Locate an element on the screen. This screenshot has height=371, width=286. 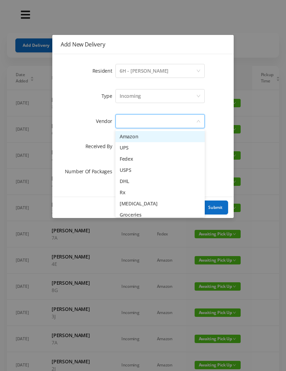
li: Amazon is located at coordinates (160, 137).